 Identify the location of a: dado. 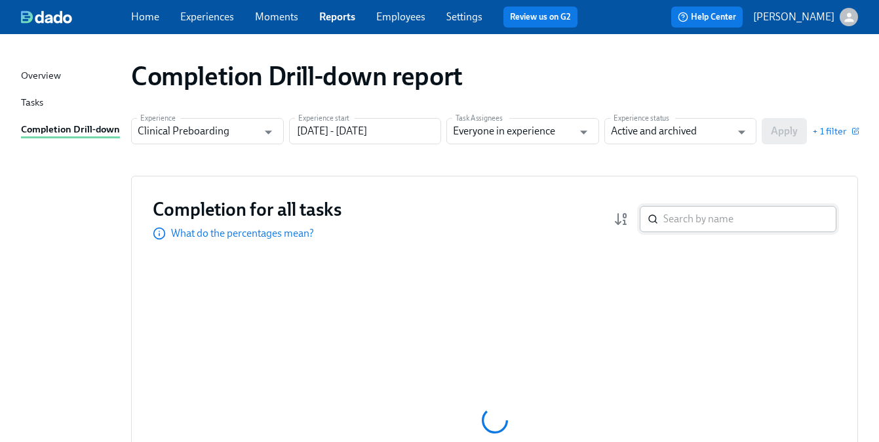
(76, 17).